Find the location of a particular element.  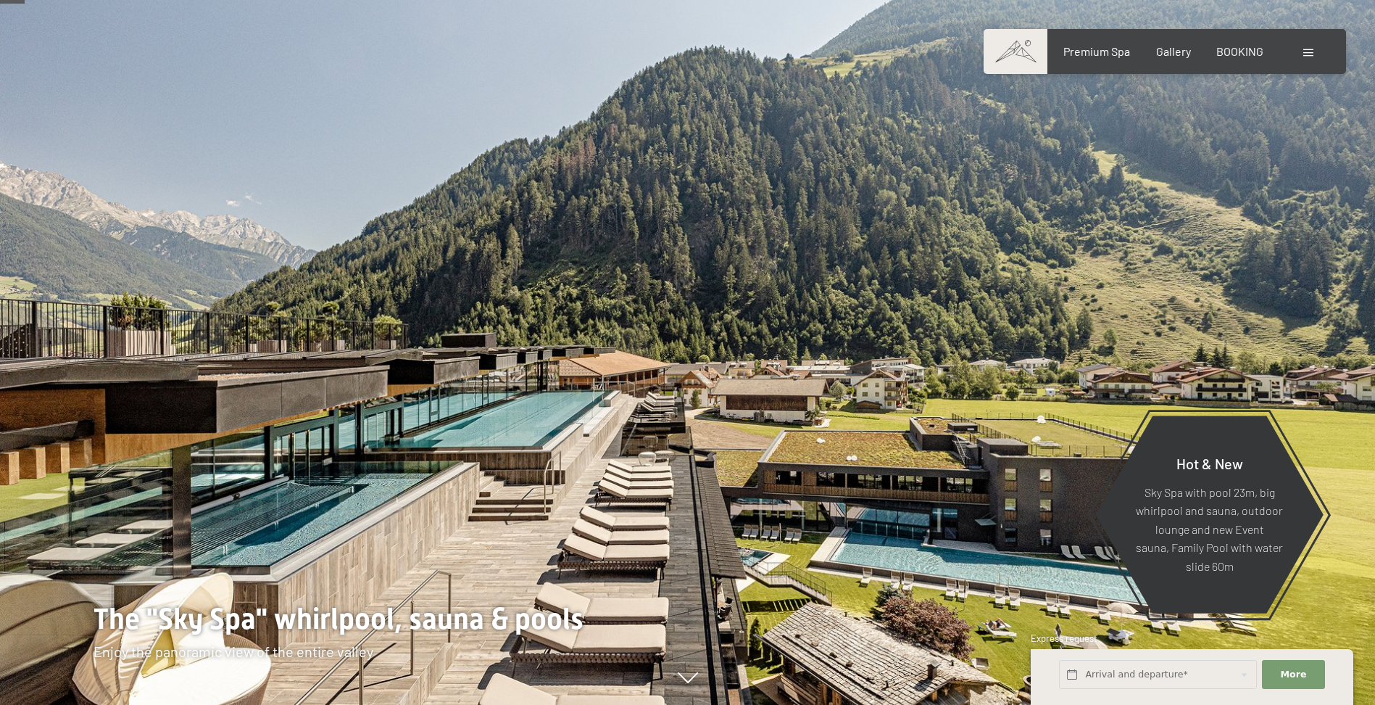

a: Gallery is located at coordinates (1174, 51).